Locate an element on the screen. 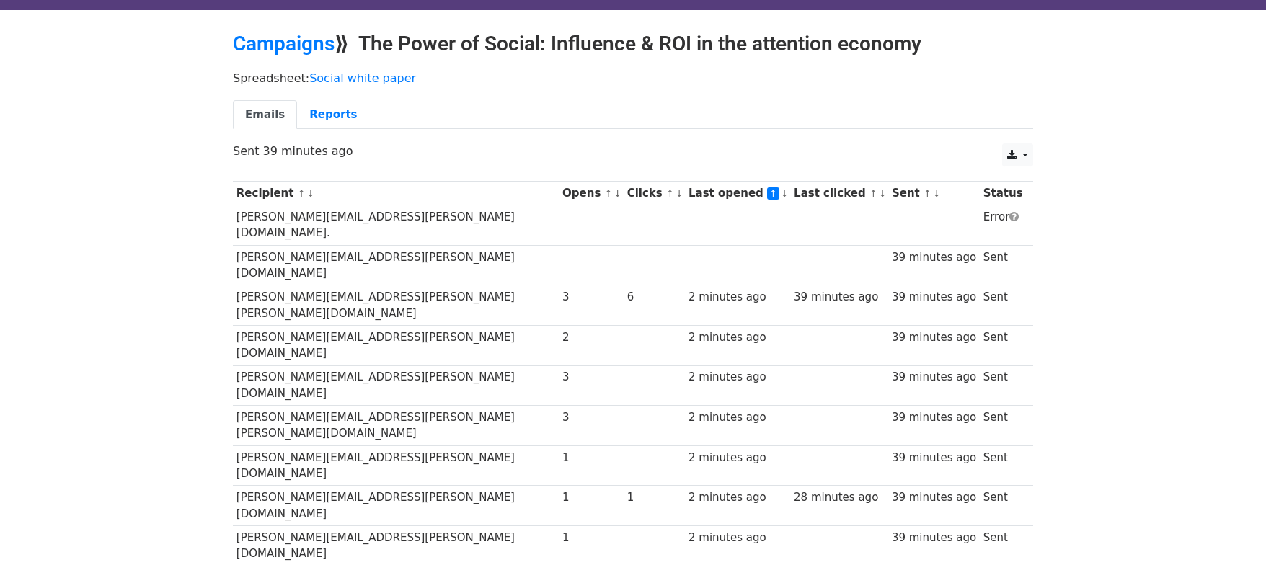 The width and height of the screenshot is (1266, 565). div: 2 is located at coordinates (591, 337).